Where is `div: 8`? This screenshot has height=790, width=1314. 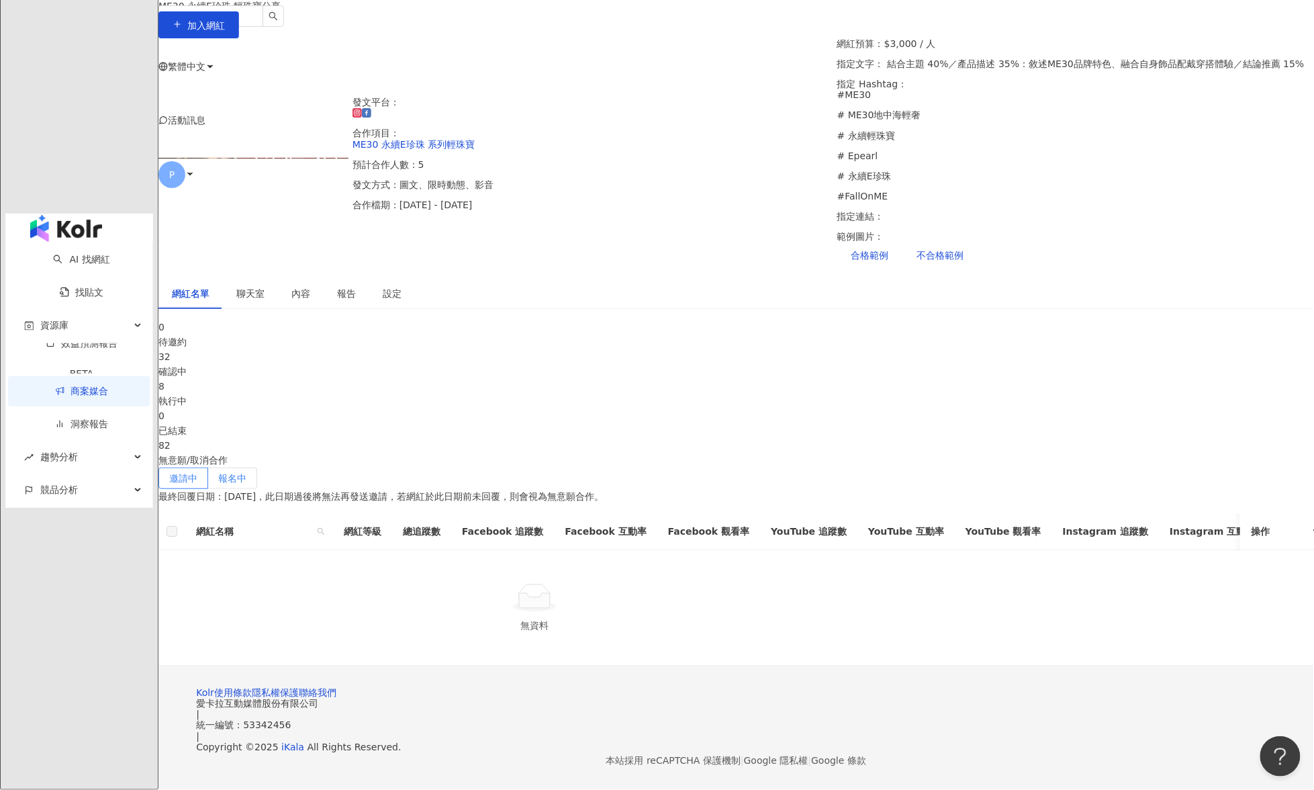
div: 8 is located at coordinates (736, 386).